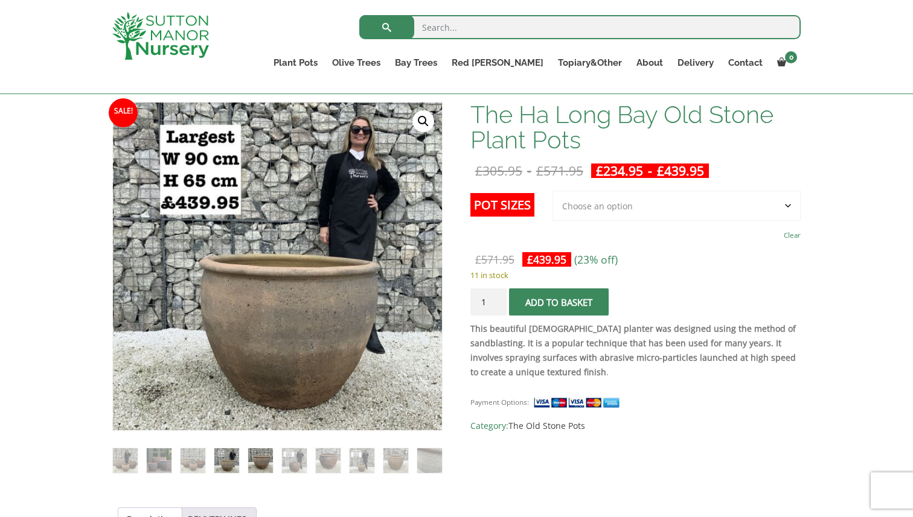 This screenshot has width=913, height=517. What do you see at coordinates (362, 461) in the screenshot?
I see `img: The Ha Long Bay Old Stone Plant Pots - Image 8` at bounding box center [362, 461].